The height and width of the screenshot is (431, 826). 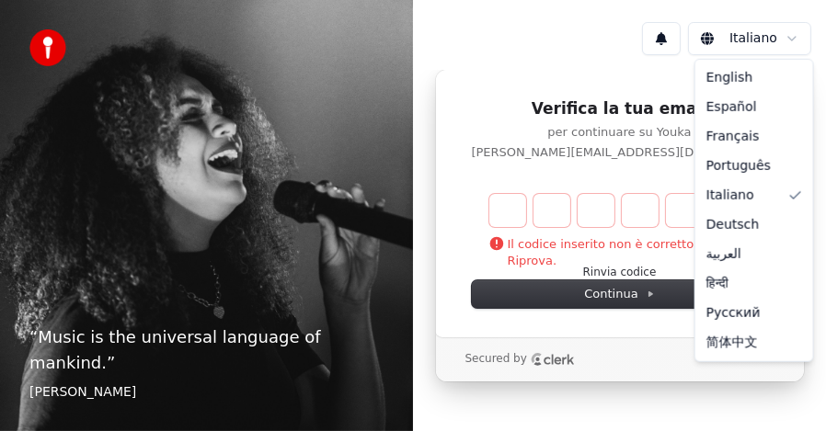 I want to click on span: हिन्दी, so click(x=717, y=284).